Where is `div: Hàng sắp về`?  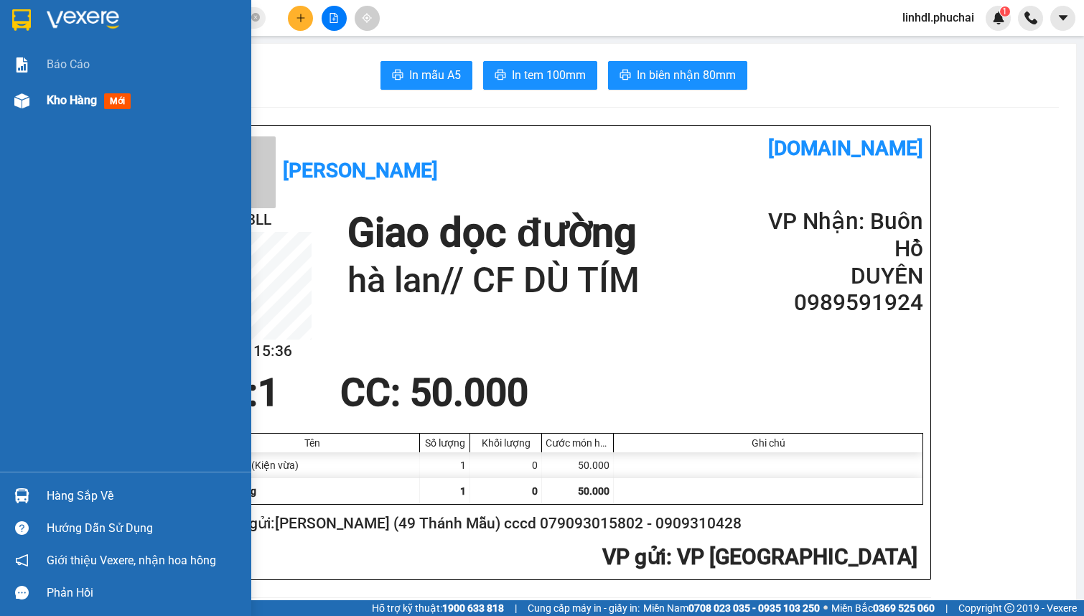
div: Hàng sắp về is located at coordinates (144, 496).